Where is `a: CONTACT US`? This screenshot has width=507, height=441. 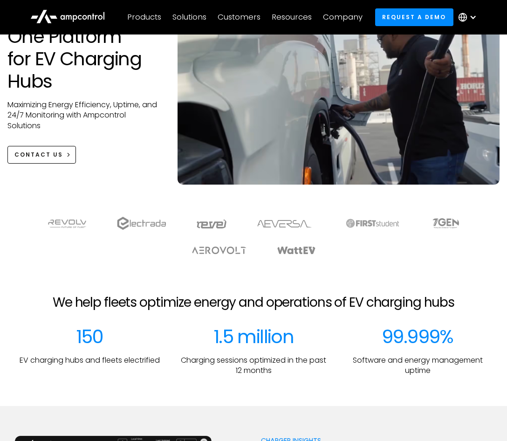 a: CONTACT US is located at coordinates (42, 154).